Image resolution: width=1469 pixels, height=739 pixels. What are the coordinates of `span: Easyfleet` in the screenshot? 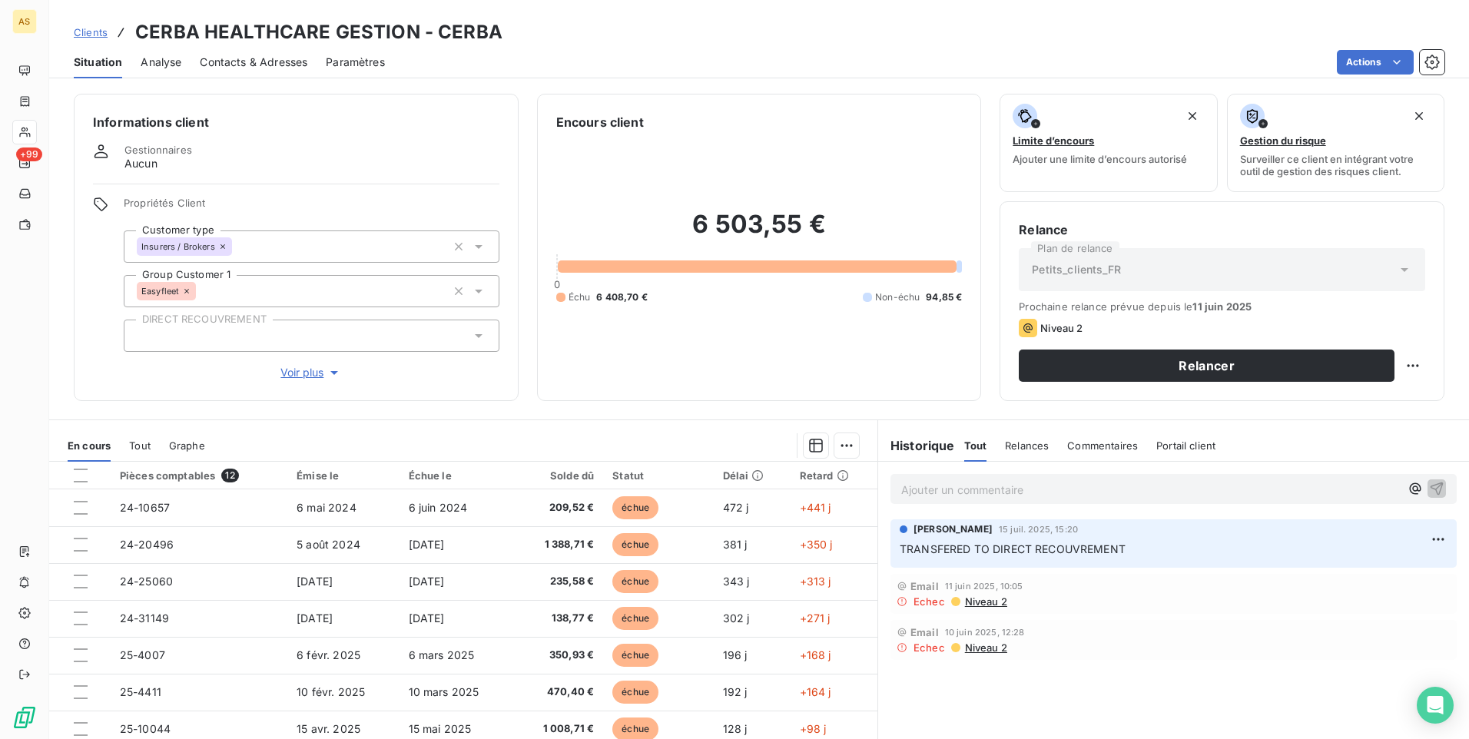 It's located at (160, 291).